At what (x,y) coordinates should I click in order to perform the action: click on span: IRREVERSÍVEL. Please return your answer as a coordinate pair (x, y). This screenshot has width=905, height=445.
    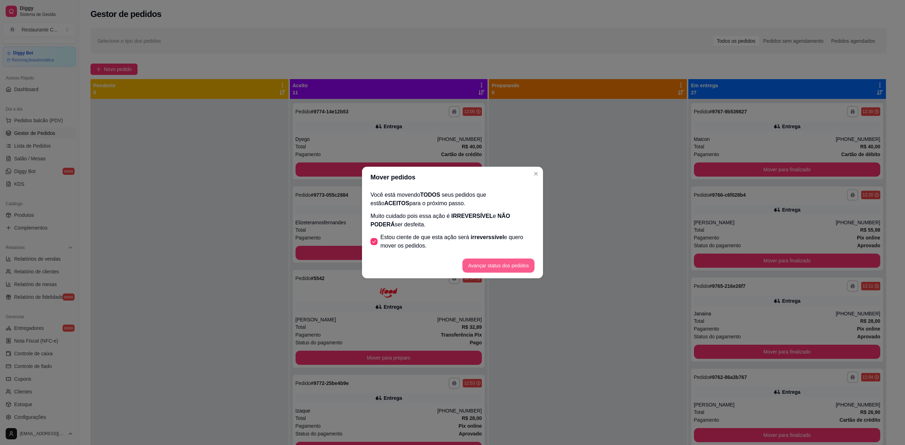
    Looking at the image, I should click on (472, 216).